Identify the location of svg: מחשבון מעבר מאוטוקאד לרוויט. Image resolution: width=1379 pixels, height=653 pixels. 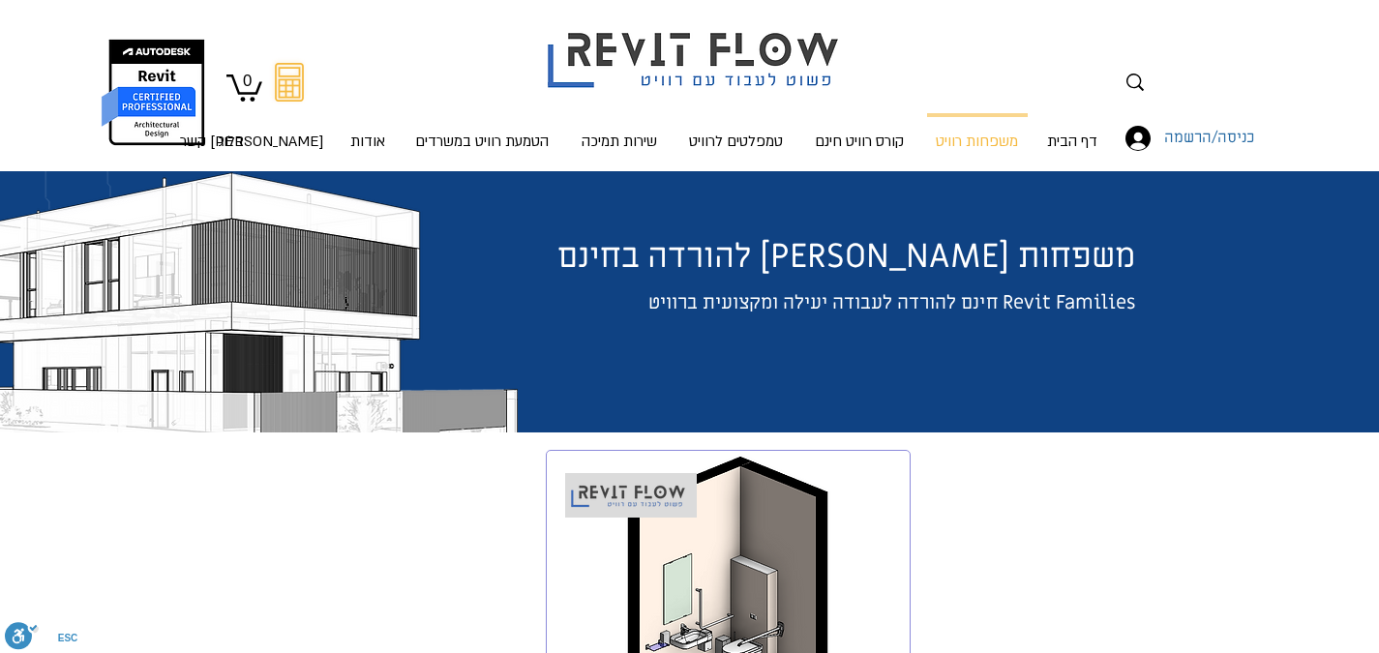
(289, 82).